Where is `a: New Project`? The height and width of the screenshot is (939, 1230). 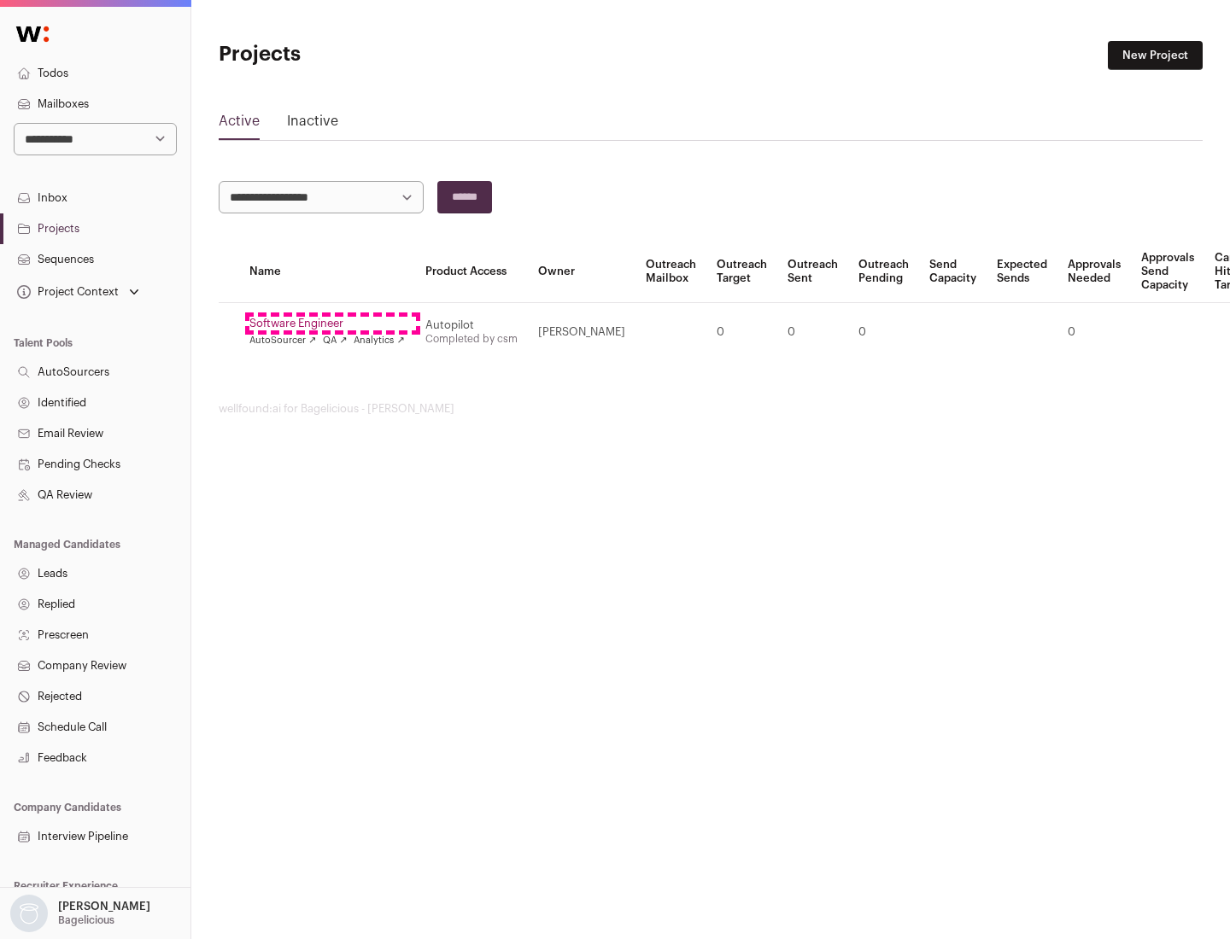 a: New Project is located at coordinates (1155, 56).